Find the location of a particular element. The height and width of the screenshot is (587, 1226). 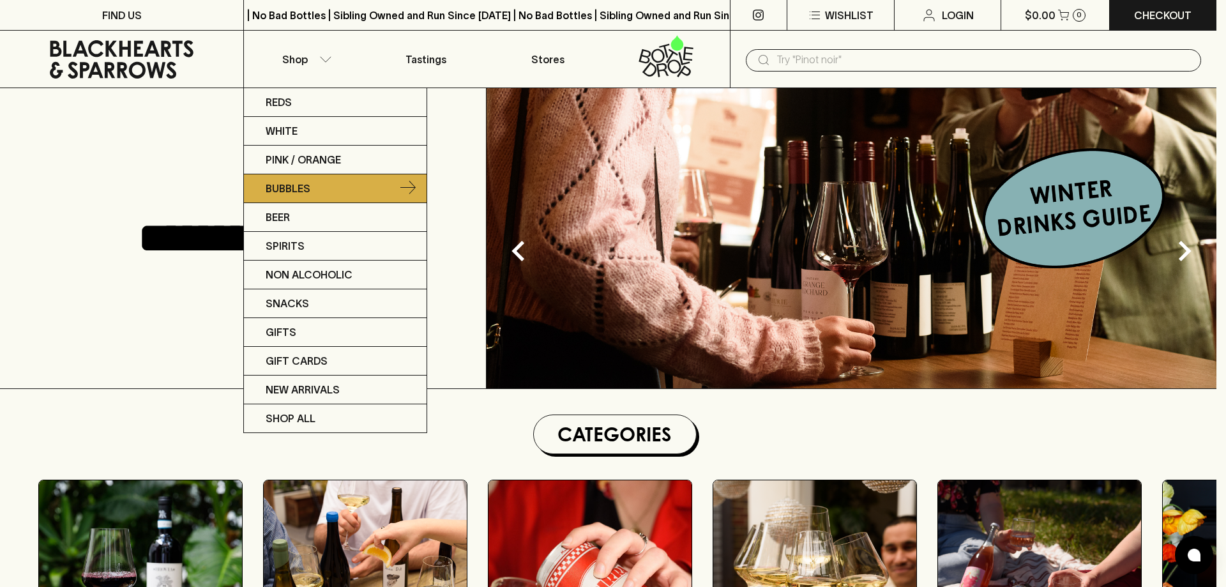

p: White is located at coordinates (282, 131).